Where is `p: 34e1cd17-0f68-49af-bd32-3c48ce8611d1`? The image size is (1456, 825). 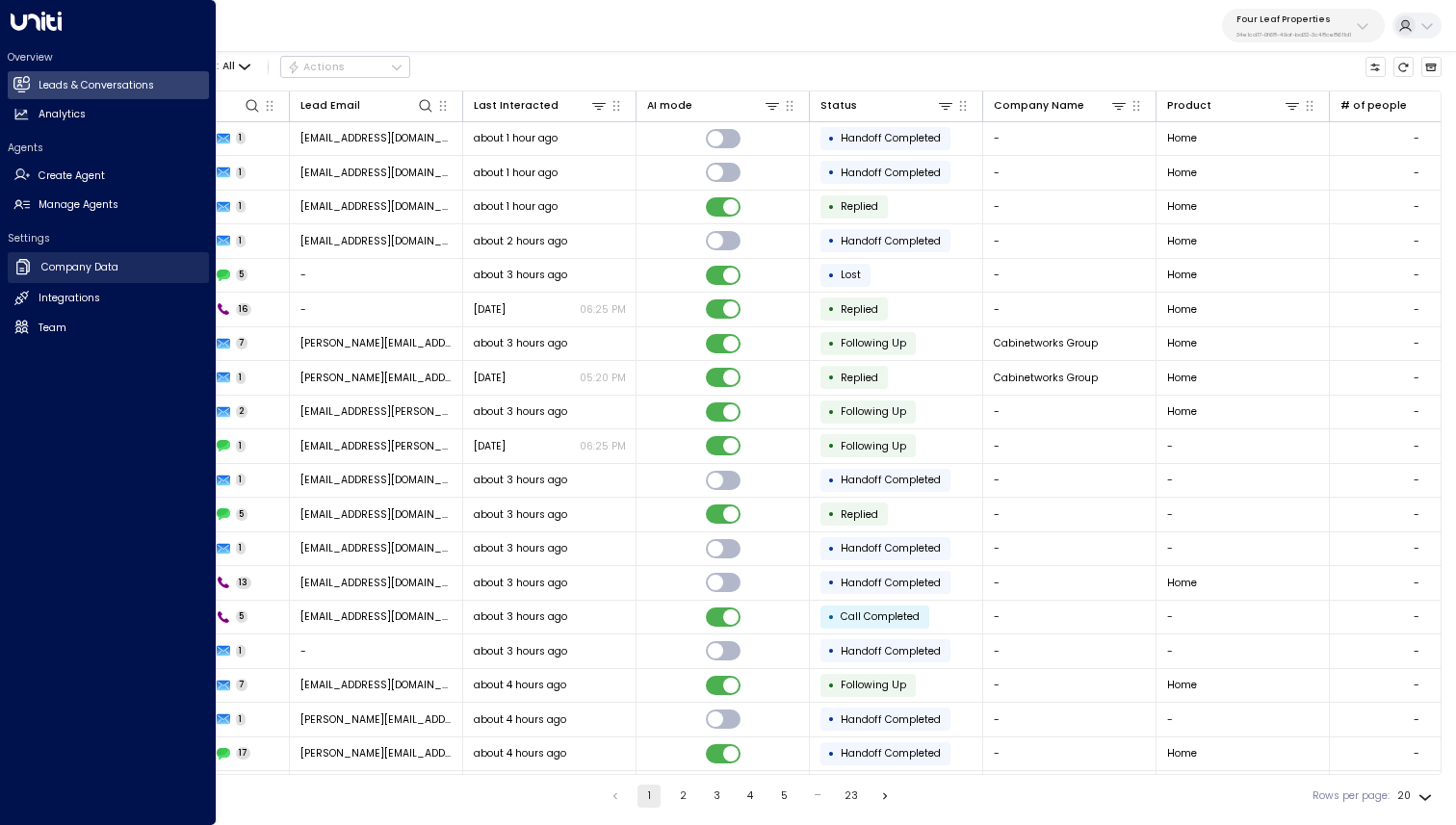
p: 34e1cd17-0f68-49af-bd32-3c48ce8611d1 is located at coordinates (1293, 35).